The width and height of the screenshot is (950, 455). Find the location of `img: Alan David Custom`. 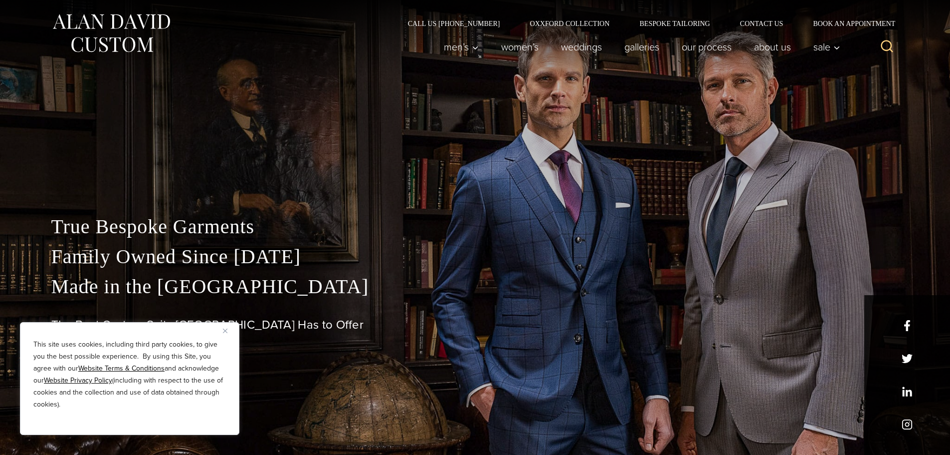

img: Alan David Custom is located at coordinates (111, 33).